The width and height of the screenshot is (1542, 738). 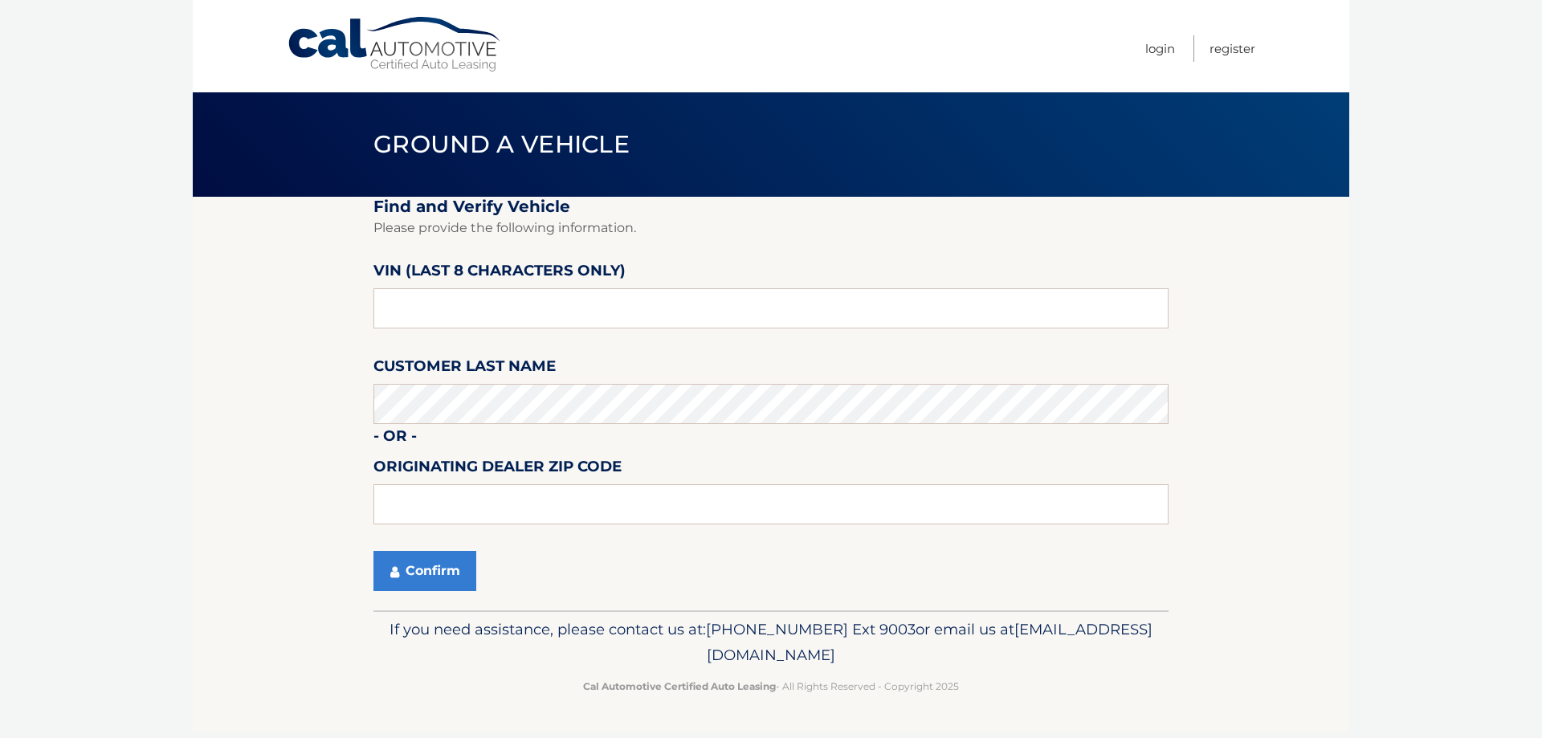 What do you see at coordinates (501, 144) in the screenshot?
I see `span: Ground a Vehicle` at bounding box center [501, 144].